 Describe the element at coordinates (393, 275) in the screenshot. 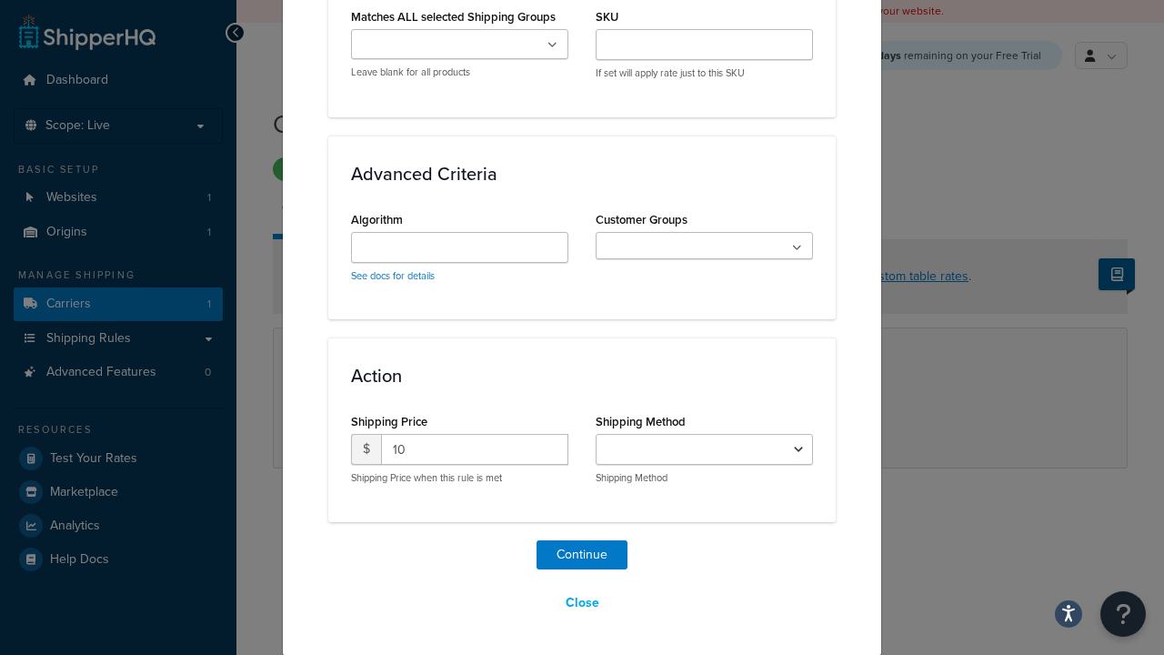

I see `a: See docs for details` at that location.